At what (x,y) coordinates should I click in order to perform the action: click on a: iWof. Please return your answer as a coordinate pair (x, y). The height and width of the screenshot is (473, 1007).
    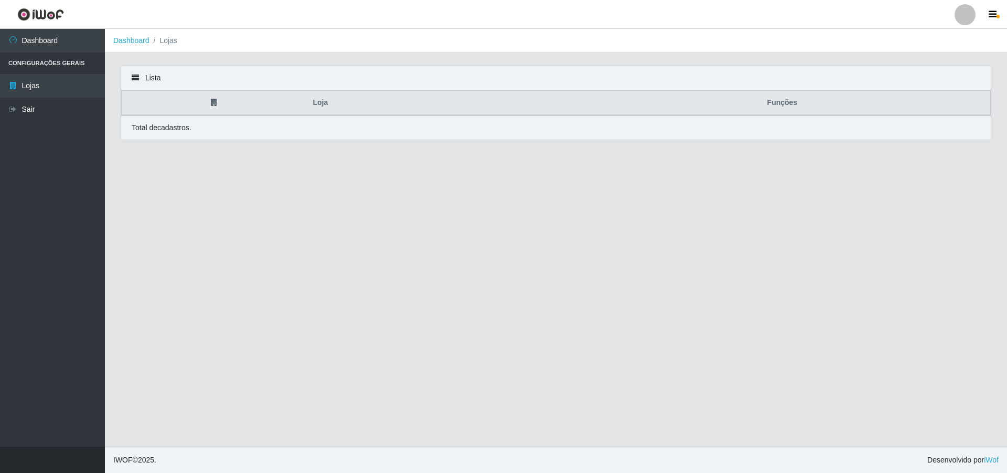
    Looking at the image, I should click on (991, 459).